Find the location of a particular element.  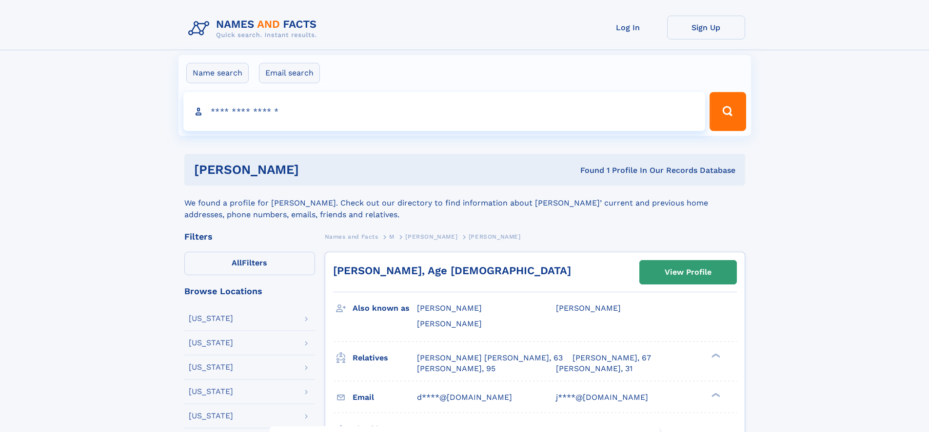

a: Sign Up is located at coordinates (706, 27).